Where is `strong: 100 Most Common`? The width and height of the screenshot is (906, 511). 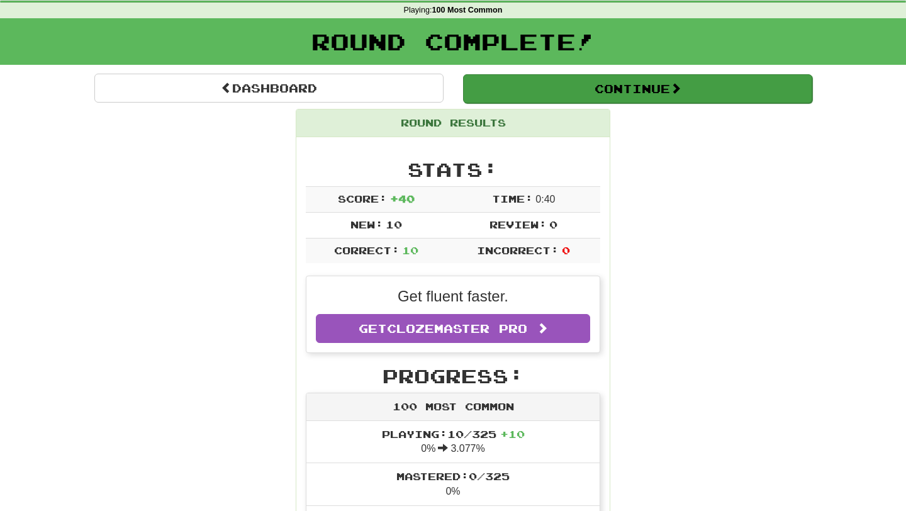 strong: 100 Most Common is located at coordinates (467, 10).